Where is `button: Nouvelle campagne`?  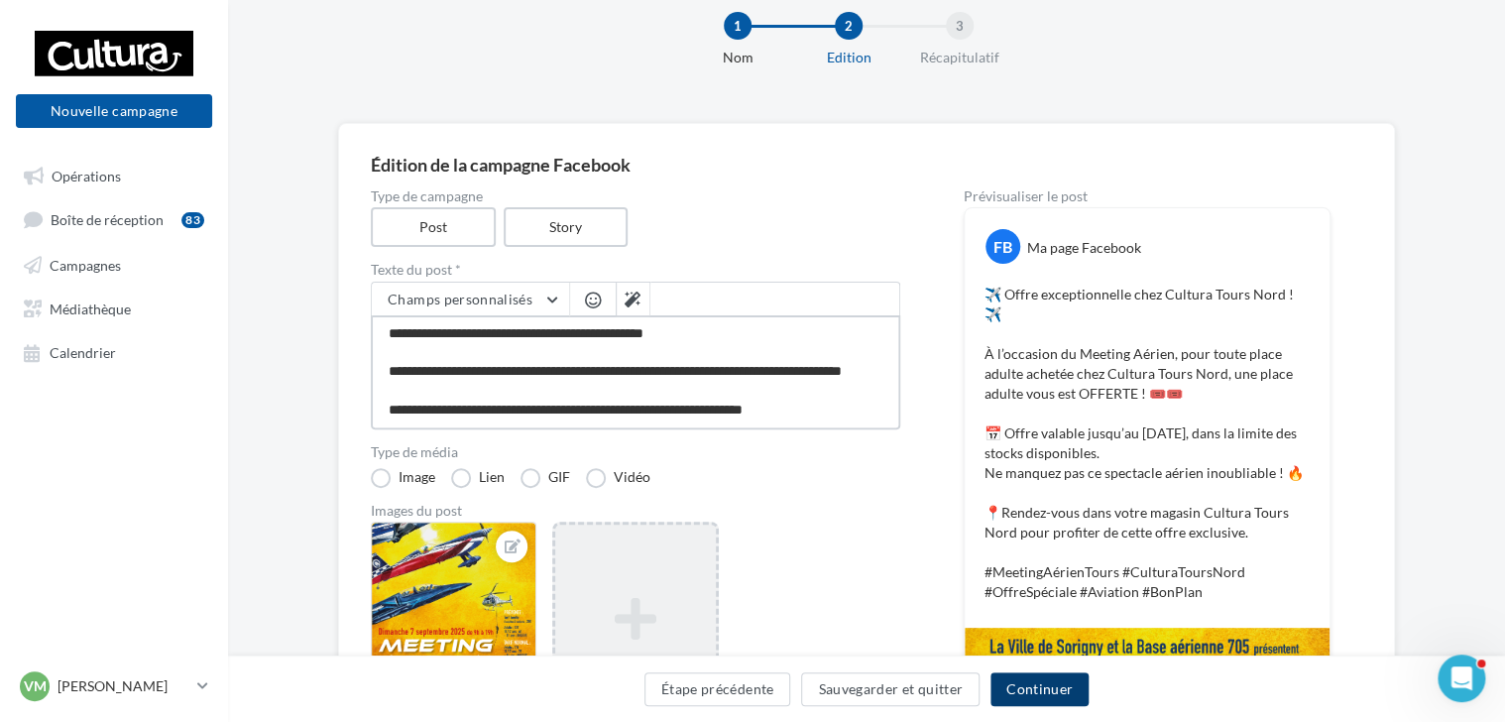
button: Nouvelle campagne is located at coordinates (114, 111).